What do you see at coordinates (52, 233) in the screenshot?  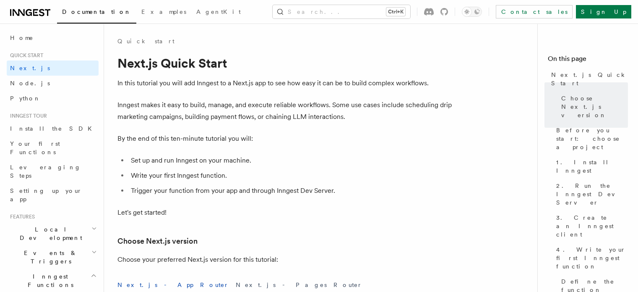 I see `button: Local Development` at bounding box center [52, 233].